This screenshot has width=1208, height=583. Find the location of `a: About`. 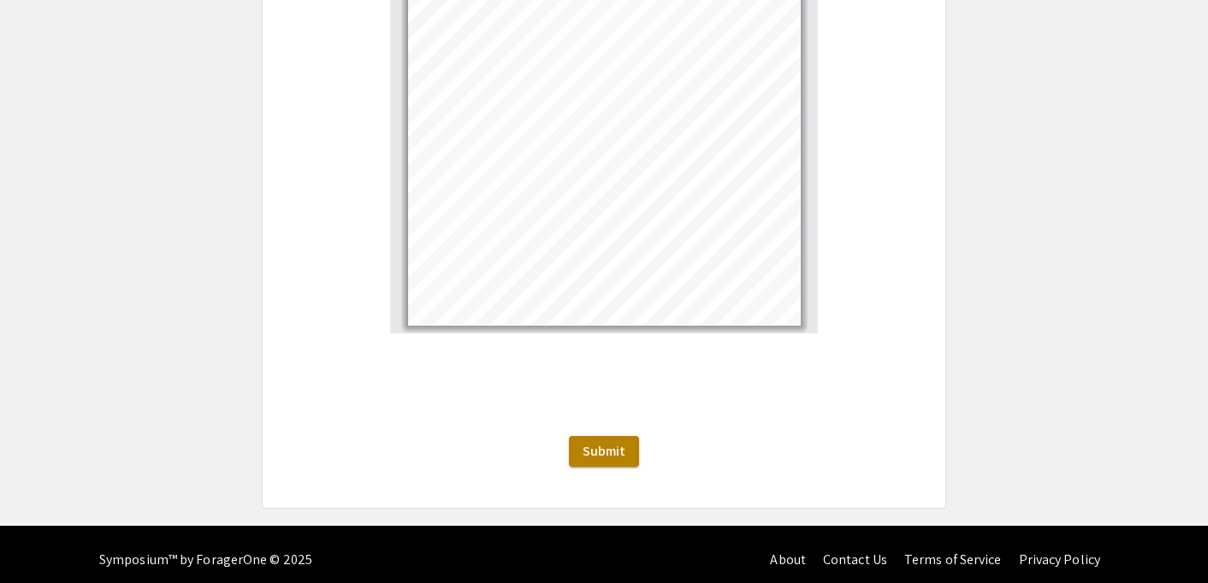

a: About is located at coordinates (788, 559).